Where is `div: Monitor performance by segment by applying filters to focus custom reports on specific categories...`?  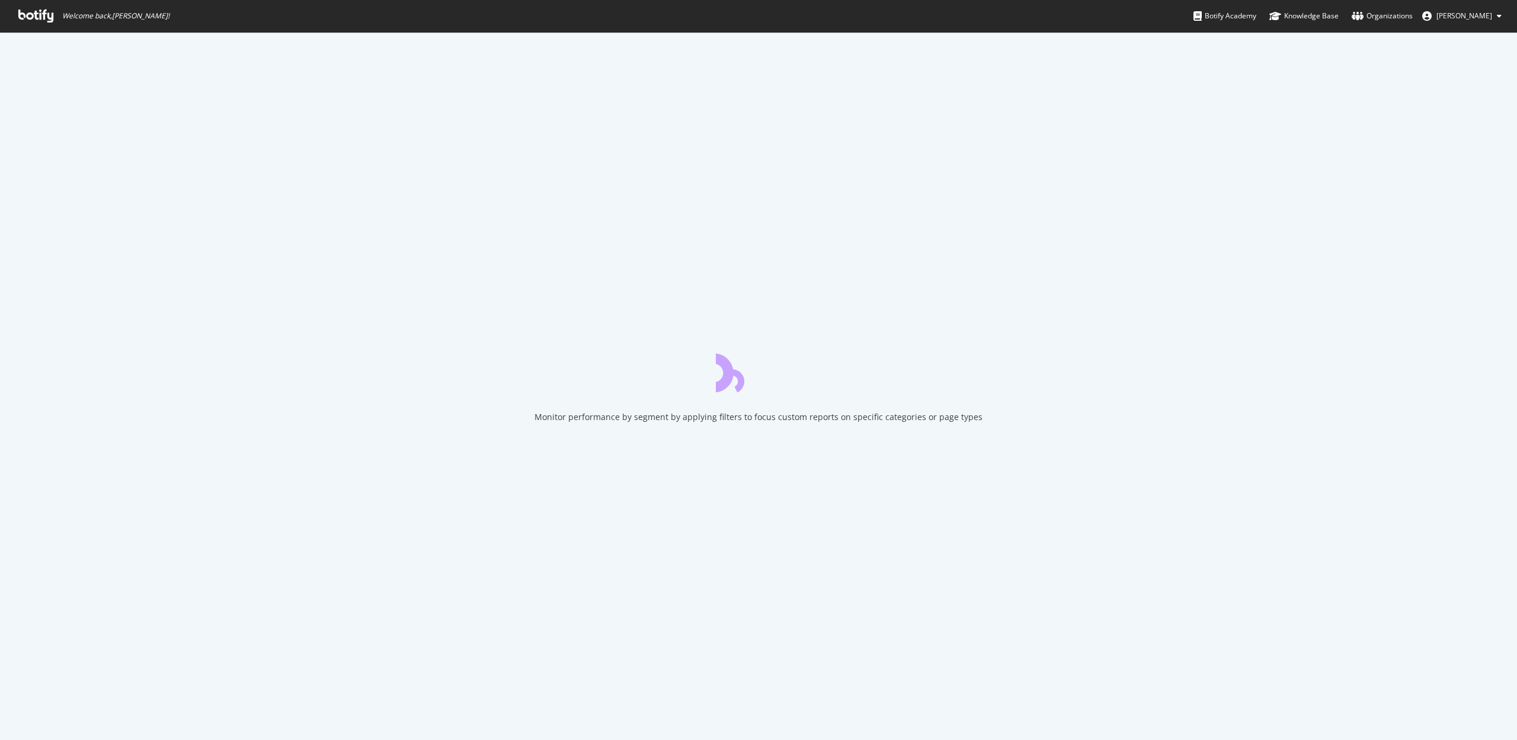
div: Monitor performance by segment by applying filters to focus custom reports on specific categories... is located at coordinates (759, 417).